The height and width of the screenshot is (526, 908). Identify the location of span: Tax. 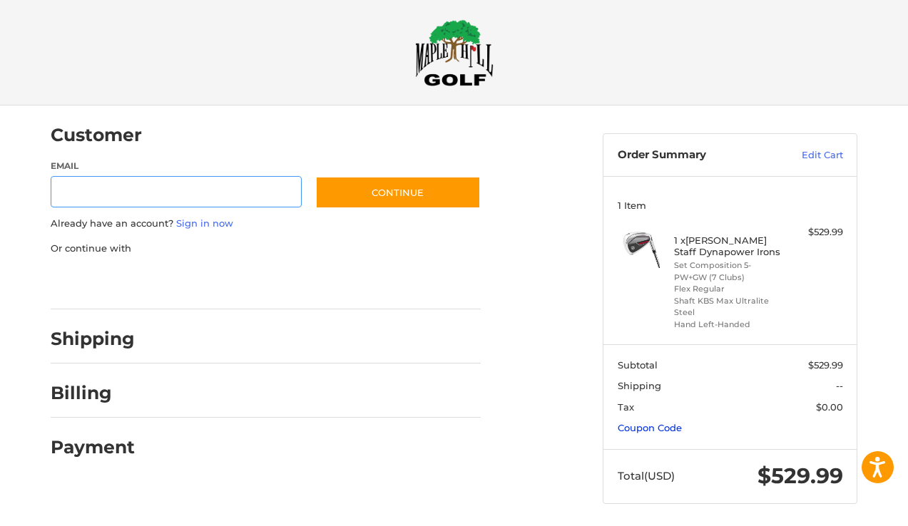
(625, 407).